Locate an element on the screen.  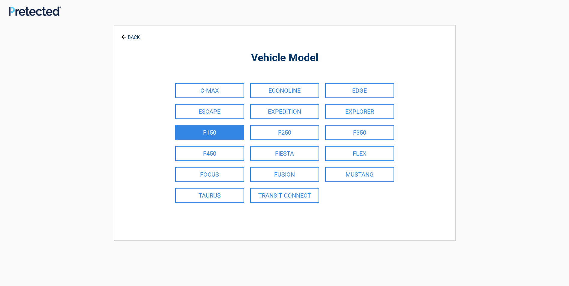
a: FUSION is located at coordinates (285, 175).